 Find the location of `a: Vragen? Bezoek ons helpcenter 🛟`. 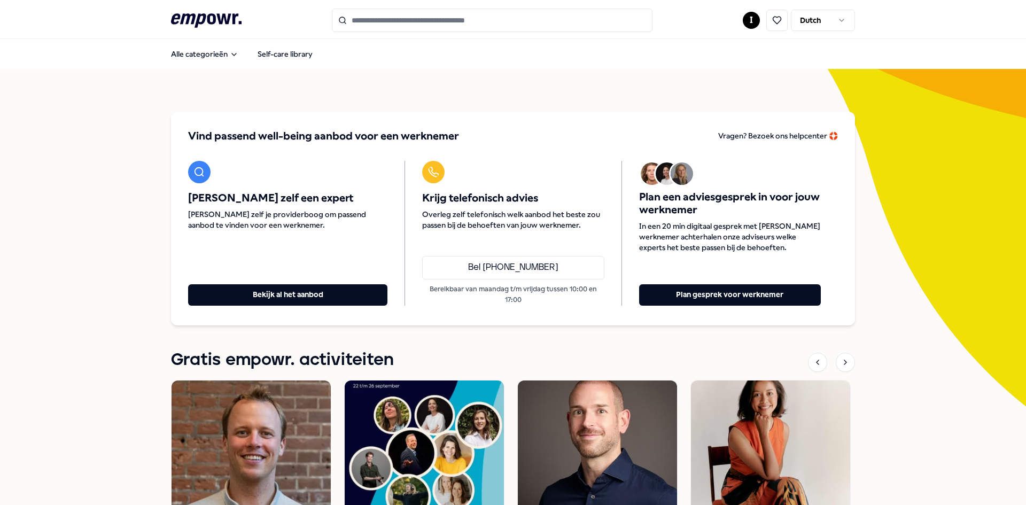

a: Vragen? Bezoek ons helpcenter 🛟 is located at coordinates (778, 136).